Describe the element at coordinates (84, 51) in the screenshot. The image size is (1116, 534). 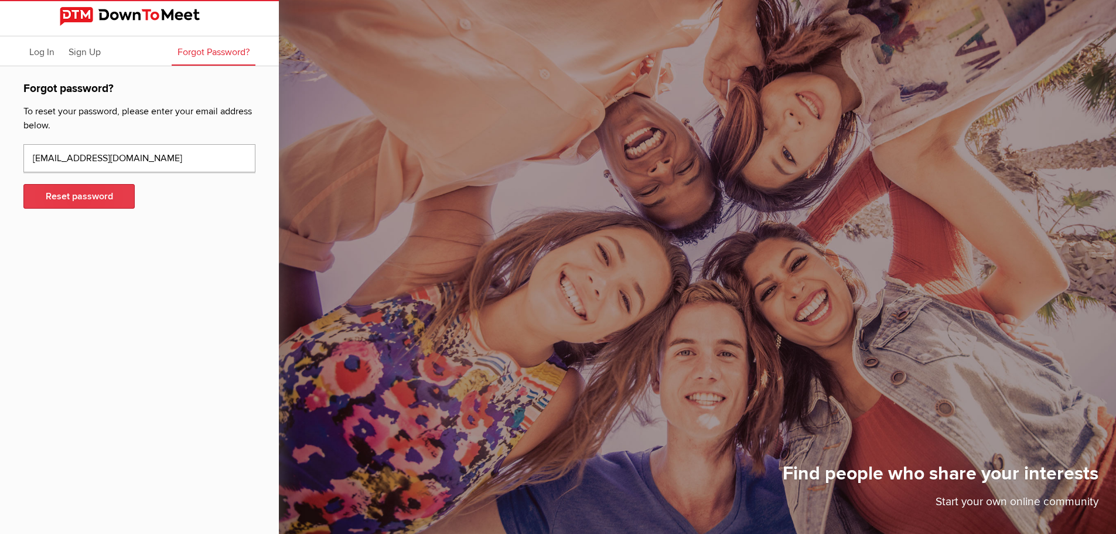
I see `a: Sign Up` at that location.